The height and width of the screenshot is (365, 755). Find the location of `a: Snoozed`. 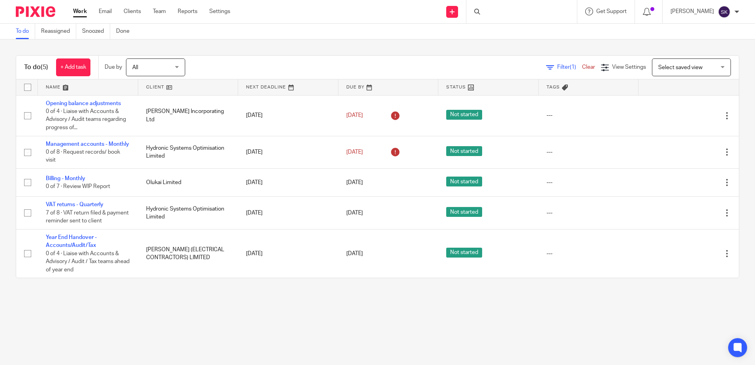

a: Snoozed is located at coordinates (96, 31).